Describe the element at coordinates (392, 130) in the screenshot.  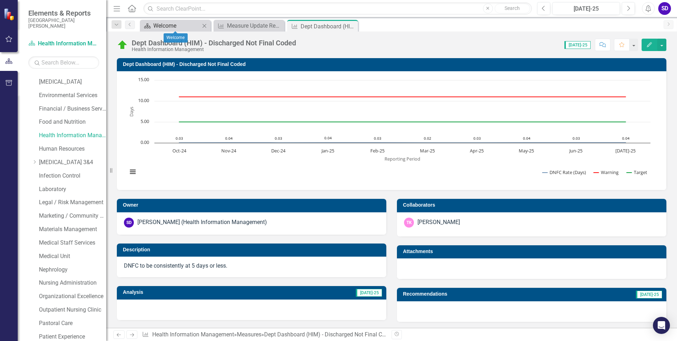
I see `div: Chart. Highcharts interactive chart.` at that location.